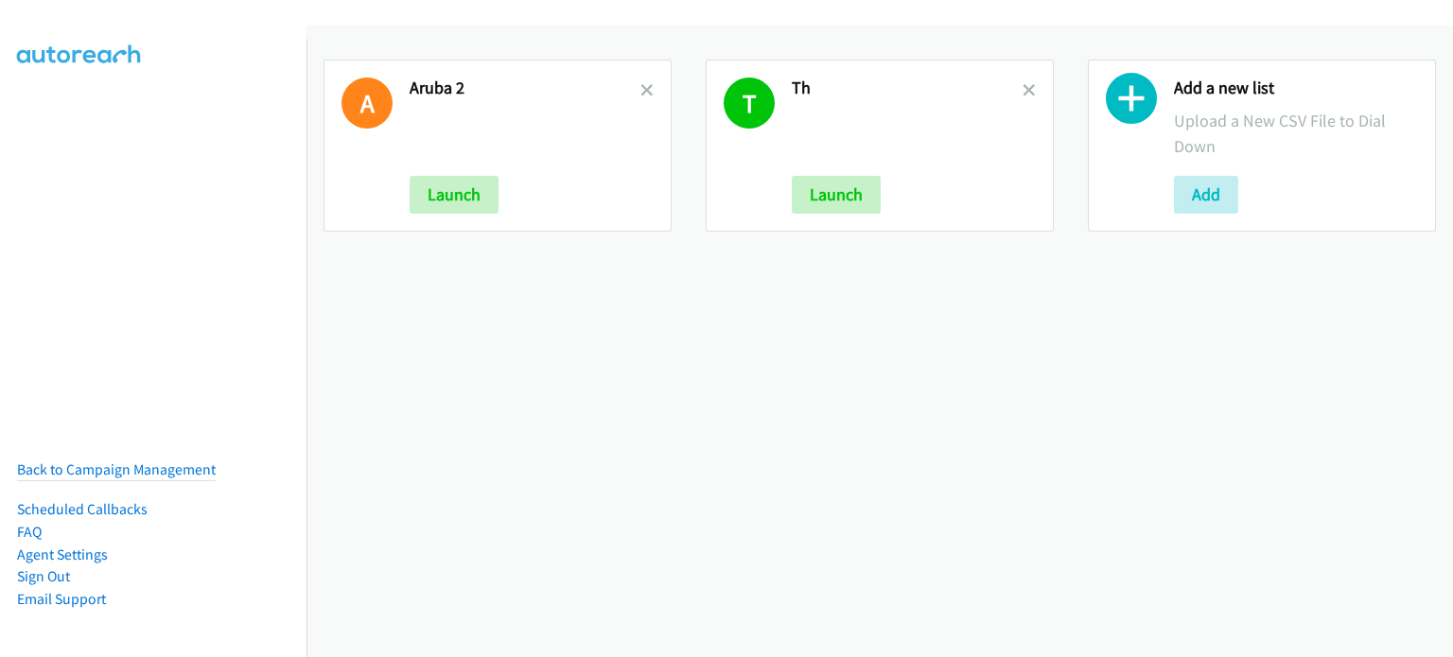  What do you see at coordinates (1296, 88) in the screenshot?
I see `h2: Add a new list` at bounding box center [1296, 88].